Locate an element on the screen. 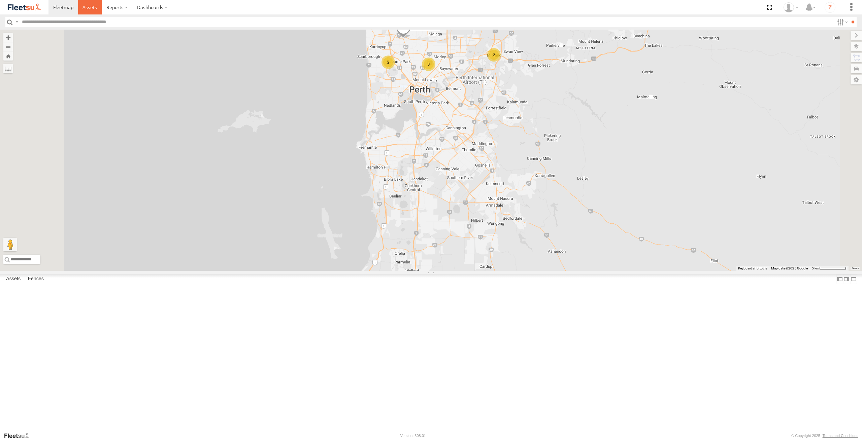 The width and height of the screenshot is (862, 439). label: Dock Summary Table to the Right is located at coordinates (846, 279).